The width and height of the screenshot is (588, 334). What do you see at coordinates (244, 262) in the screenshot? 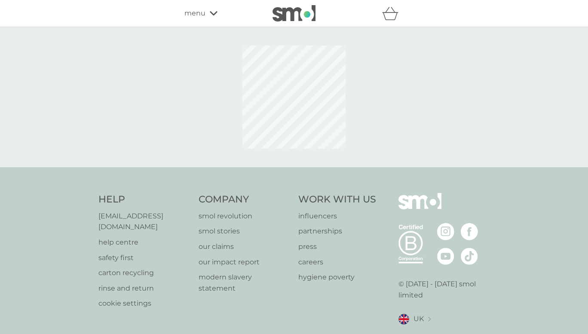
I see `p: our impact report` at bounding box center [244, 262].